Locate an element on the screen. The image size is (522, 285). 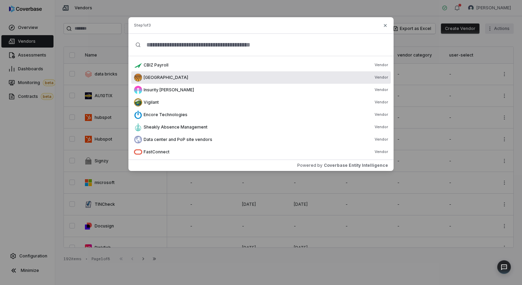
span: Step 1 of 3 is located at coordinates (142, 25).